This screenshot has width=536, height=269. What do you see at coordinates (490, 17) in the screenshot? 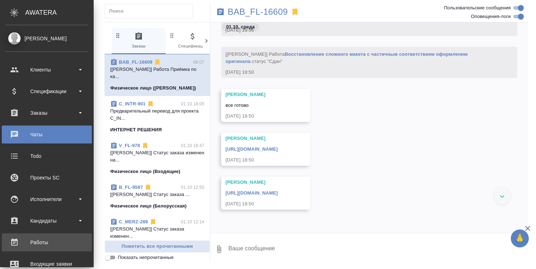
I see `span: Оповещения-логи` at bounding box center [490, 17].